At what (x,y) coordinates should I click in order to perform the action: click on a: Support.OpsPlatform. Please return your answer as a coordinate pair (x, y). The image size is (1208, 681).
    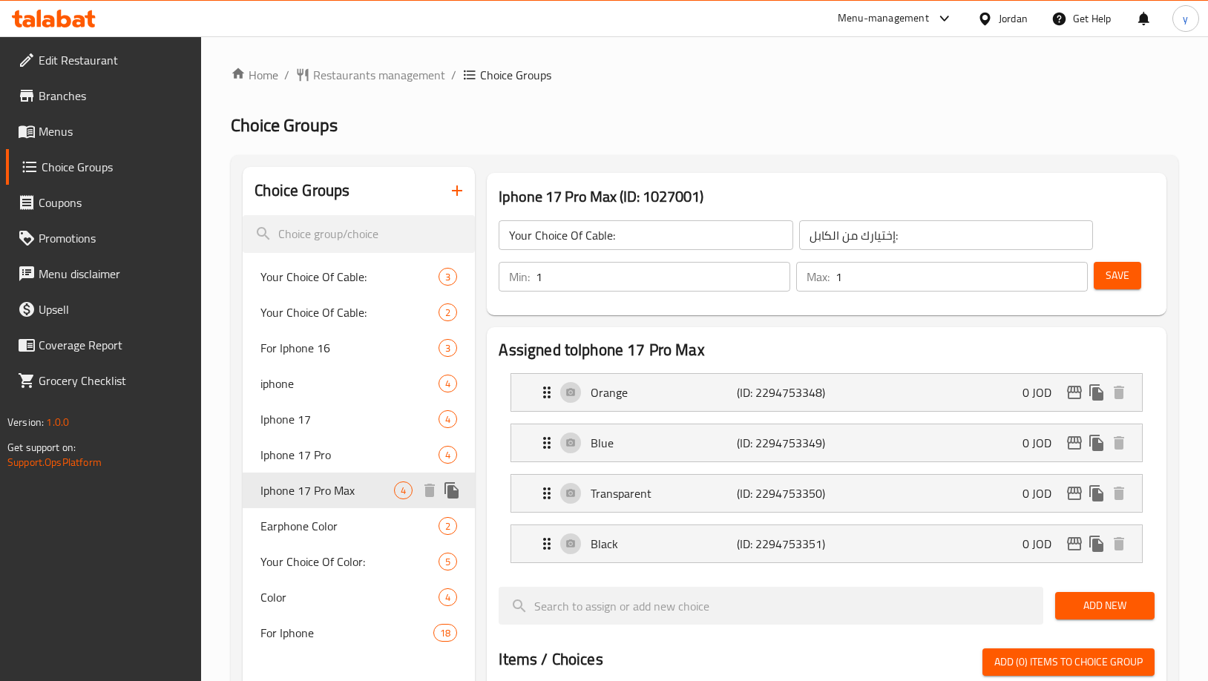
    Looking at the image, I should click on (54, 462).